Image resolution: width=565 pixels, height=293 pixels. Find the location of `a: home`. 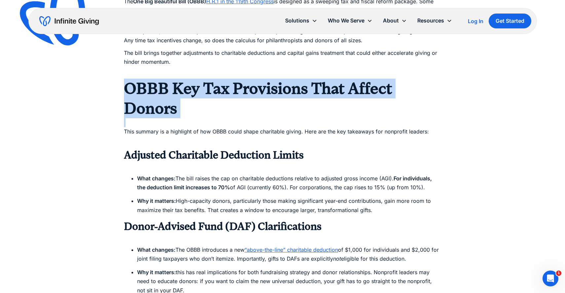

a: home is located at coordinates (69, 21).